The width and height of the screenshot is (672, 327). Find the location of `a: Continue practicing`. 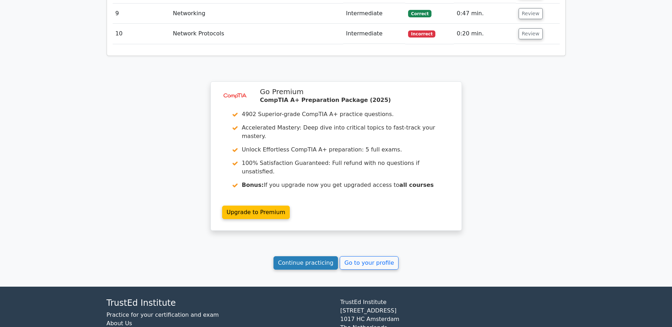

a: Continue practicing is located at coordinates (306, 263).